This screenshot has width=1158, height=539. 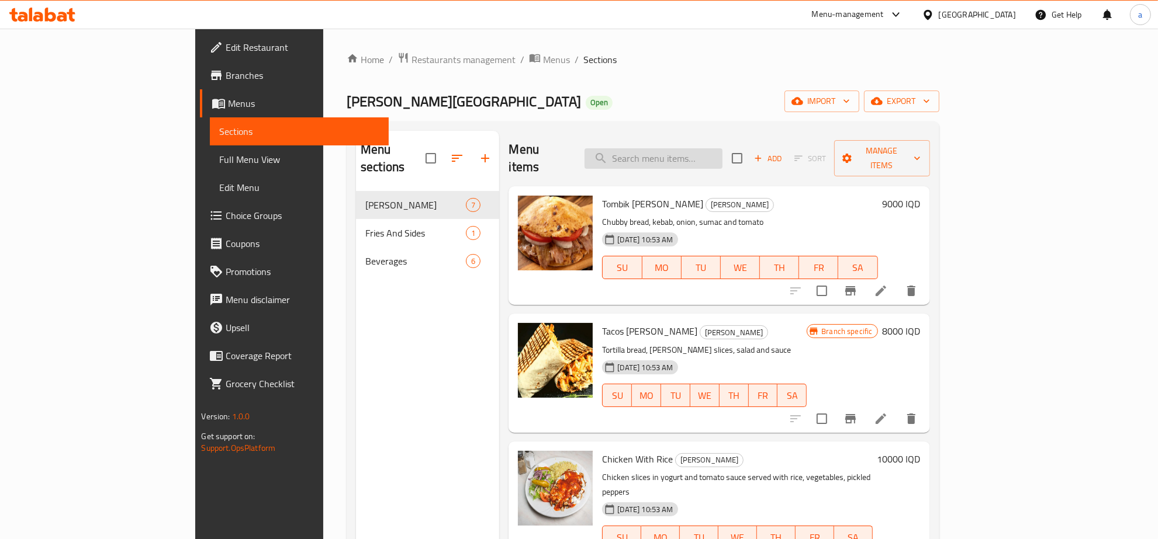 I want to click on span: Full Menu View, so click(x=299, y=160).